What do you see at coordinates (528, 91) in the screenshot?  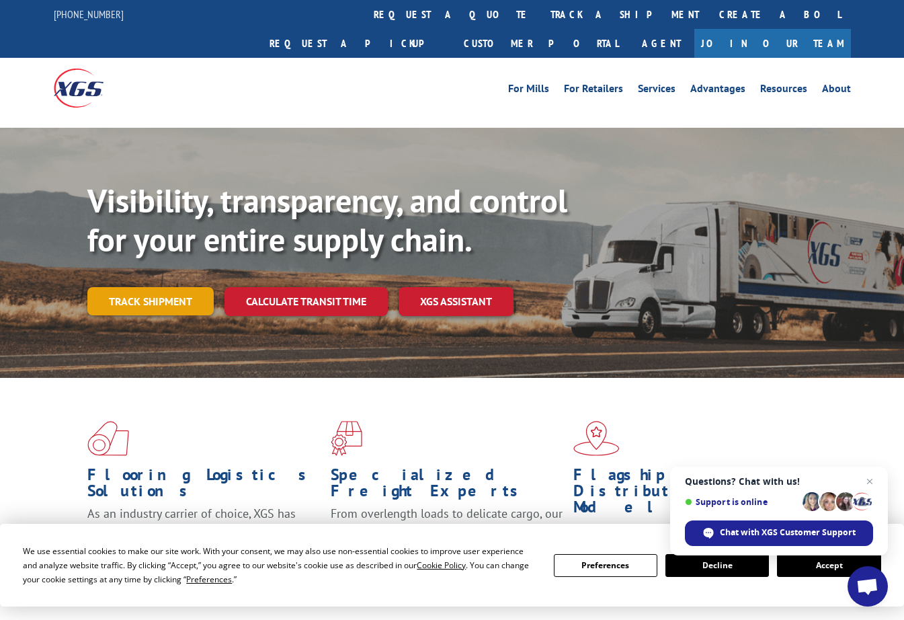 I see `a: For Mills` at bounding box center [528, 91].